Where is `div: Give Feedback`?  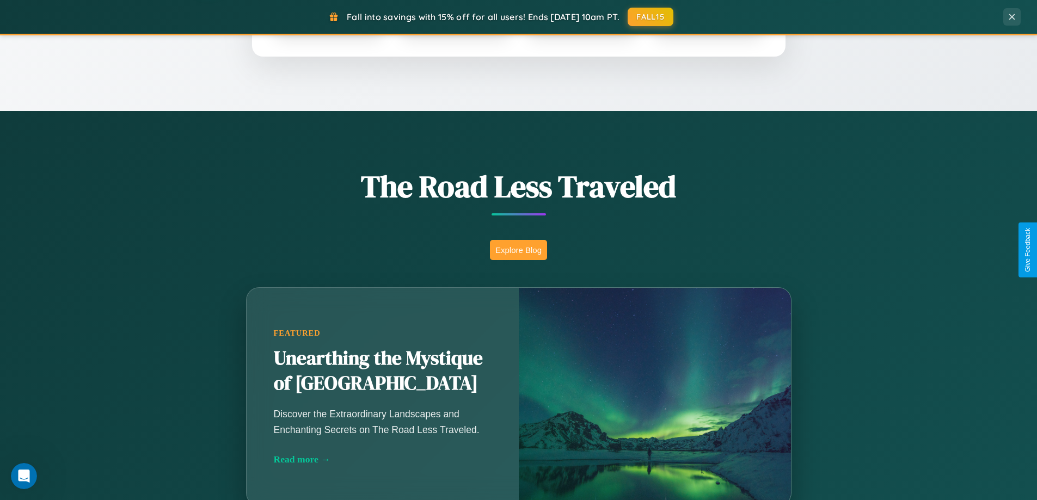 div: Give Feedback is located at coordinates (1028, 250).